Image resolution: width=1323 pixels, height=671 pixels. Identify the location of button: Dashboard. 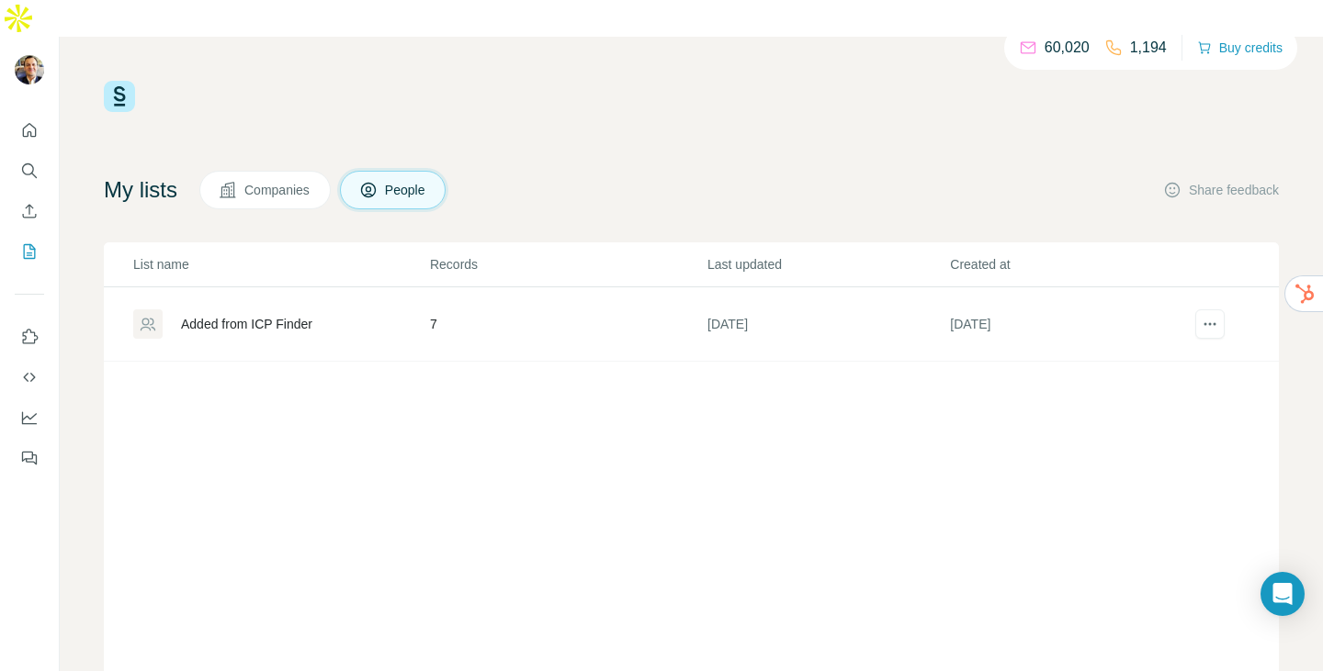
(29, 418).